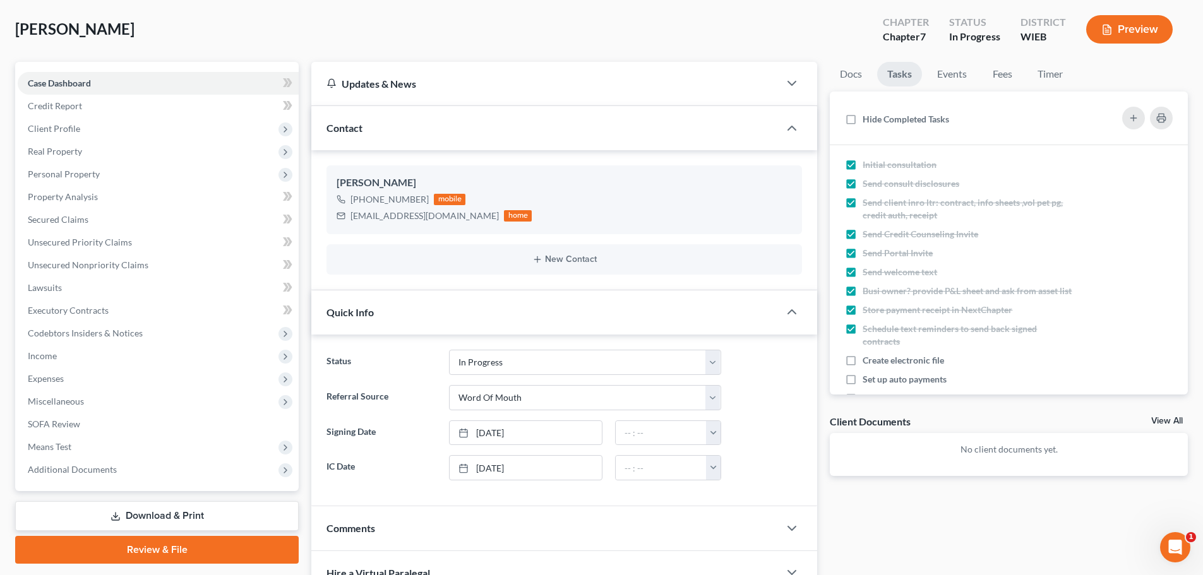 This screenshot has width=1203, height=575. I want to click on span: Codebtors Insiders & Notices, so click(85, 333).